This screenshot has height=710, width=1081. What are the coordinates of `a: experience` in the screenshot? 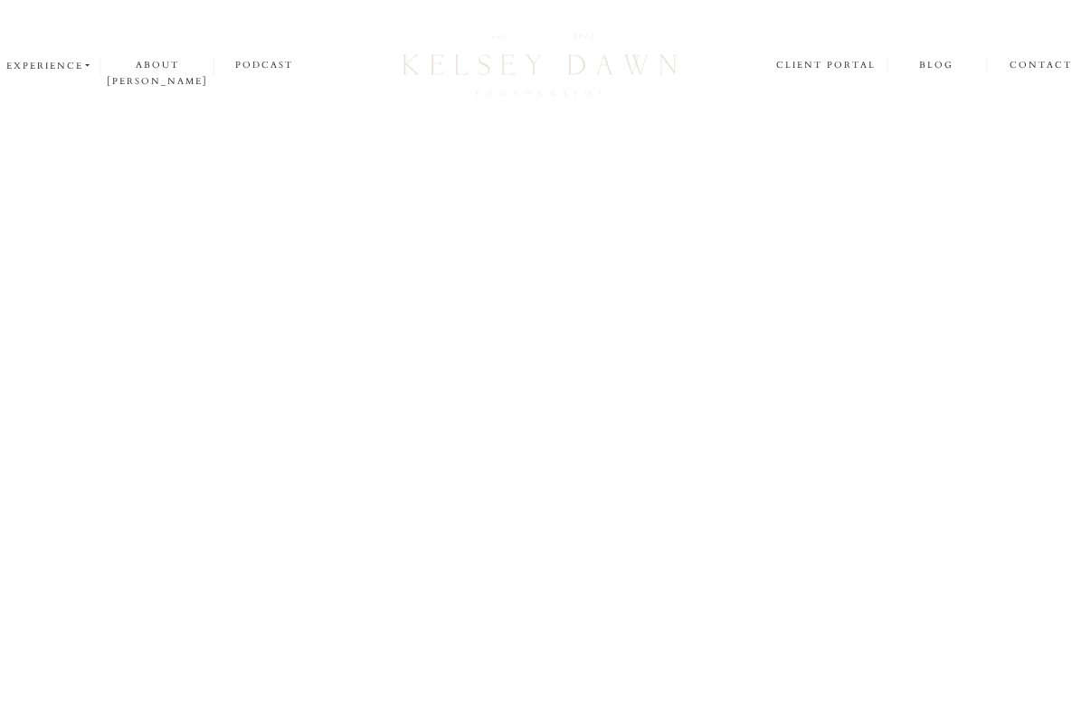 It's located at (50, 66).